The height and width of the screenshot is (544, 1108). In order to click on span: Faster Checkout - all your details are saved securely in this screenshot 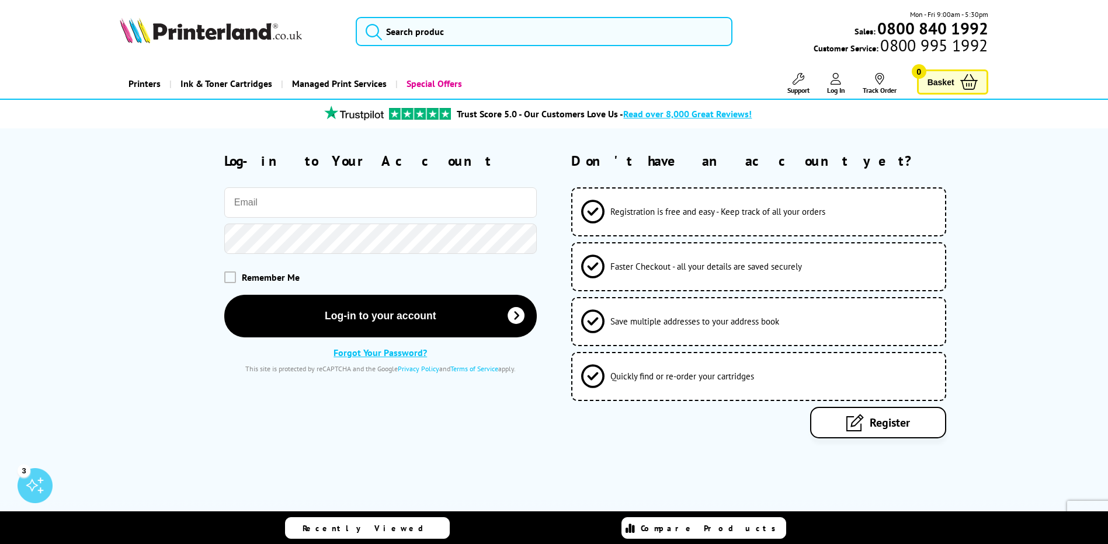, I will do `click(706, 266)`.